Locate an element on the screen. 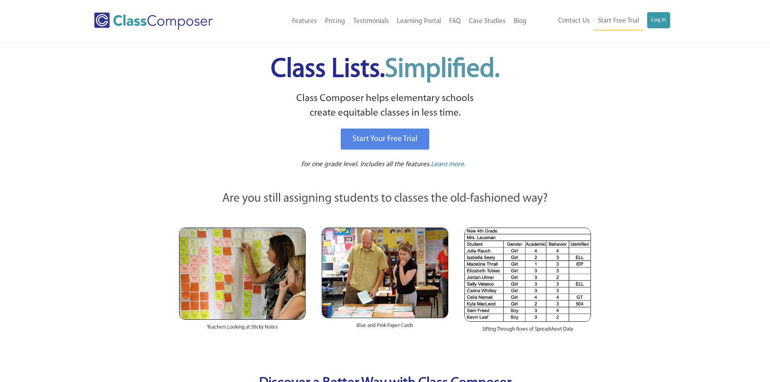  a: Features is located at coordinates (304, 21).